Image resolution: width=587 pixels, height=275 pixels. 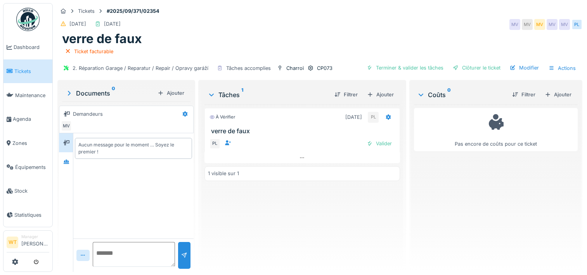 What do you see at coordinates (28, 215) in the screenshot?
I see `a: Statistiques` at bounding box center [28, 215].